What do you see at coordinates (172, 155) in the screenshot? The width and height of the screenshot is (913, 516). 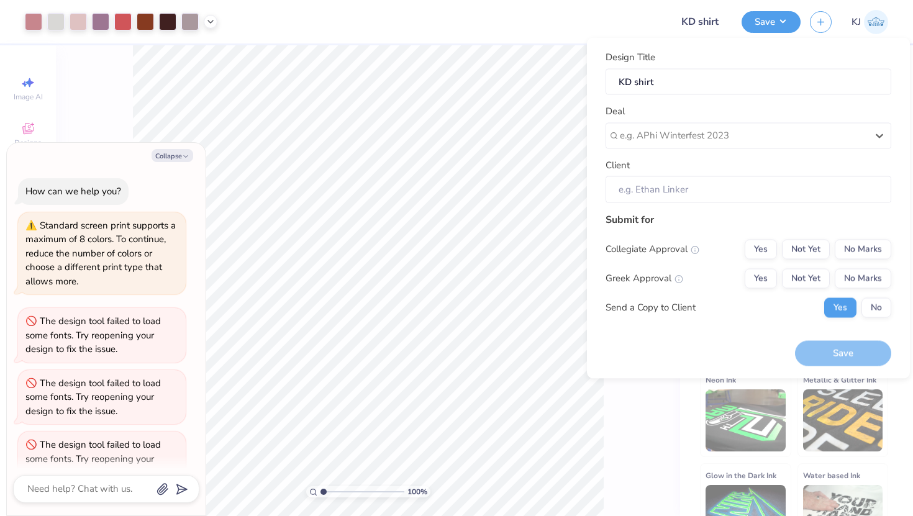 I see `button: Collapse` at bounding box center [172, 155].